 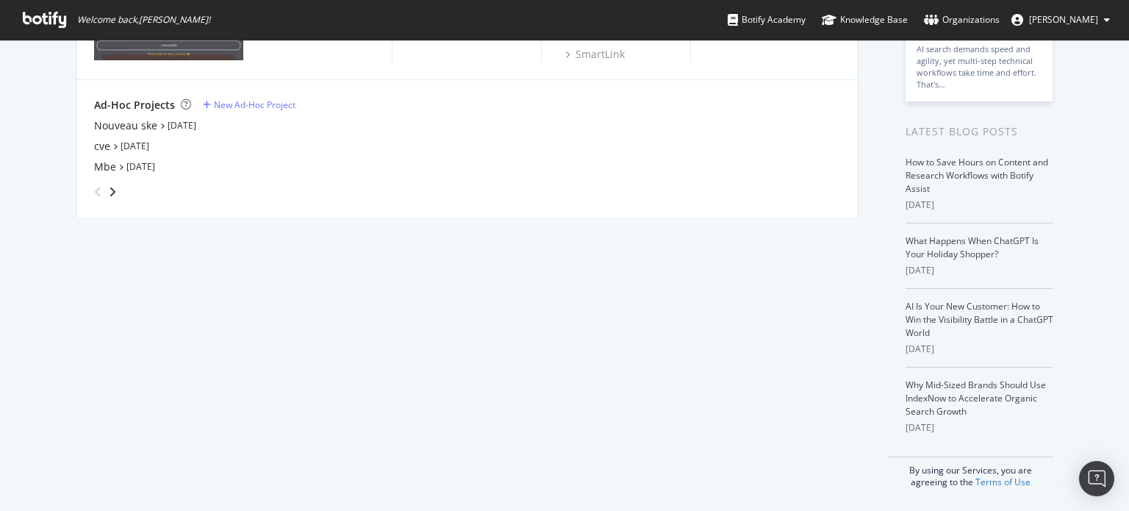 I want to click on div: cve, so click(x=102, y=146).